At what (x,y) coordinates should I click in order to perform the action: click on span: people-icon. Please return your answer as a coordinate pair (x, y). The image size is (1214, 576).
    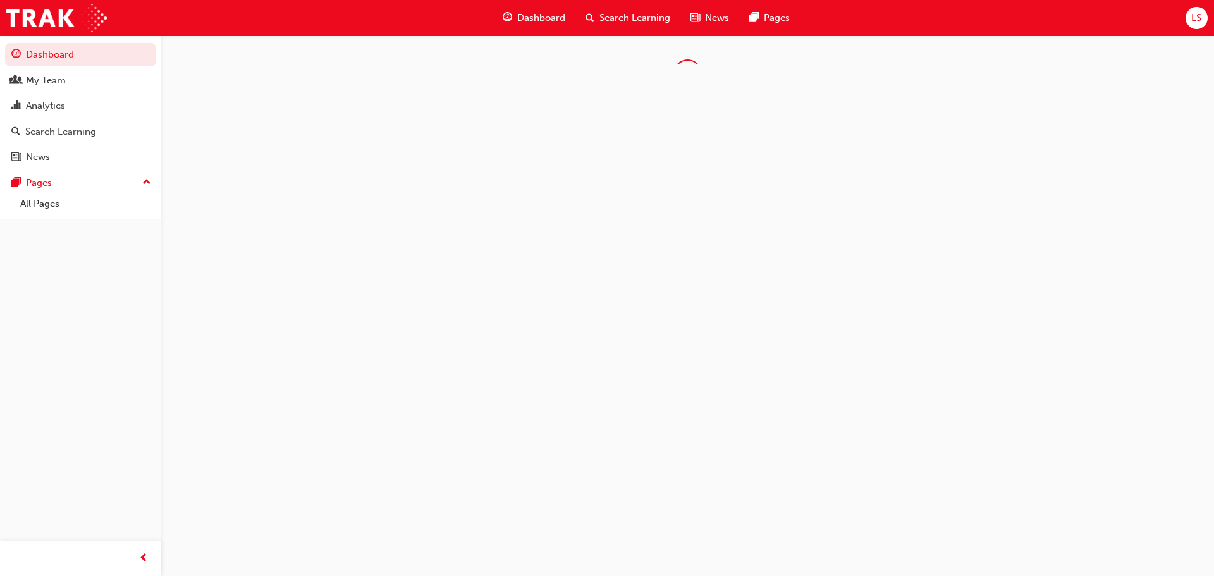
    Looking at the image, I should click on (16, 81).